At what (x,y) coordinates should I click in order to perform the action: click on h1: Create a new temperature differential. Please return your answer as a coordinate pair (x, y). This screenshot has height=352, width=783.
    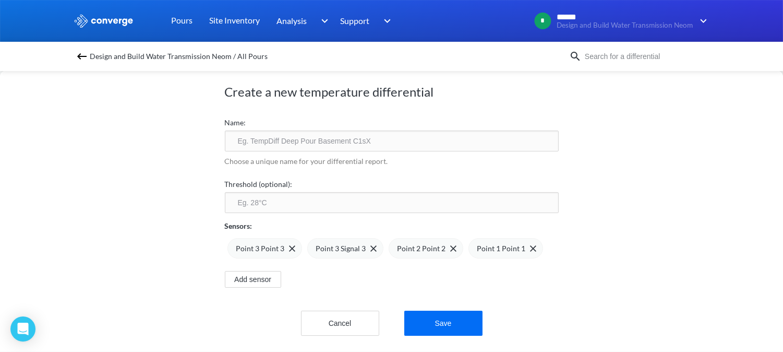
    Looking at the image, I should click on (392, 92).